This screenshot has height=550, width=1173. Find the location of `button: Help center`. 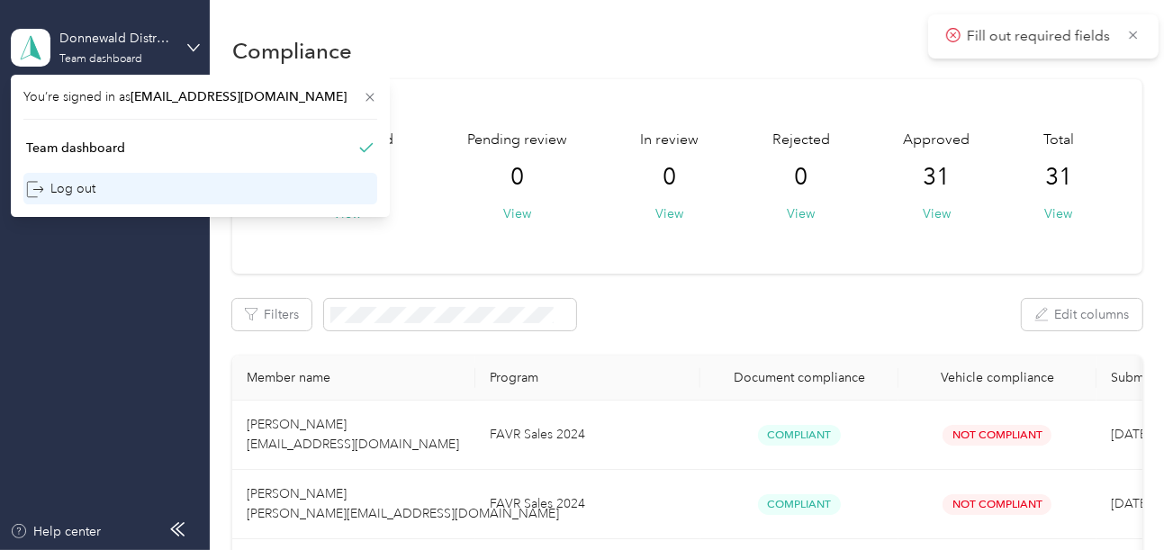

button: Help center is located at coordinates (56, 531).